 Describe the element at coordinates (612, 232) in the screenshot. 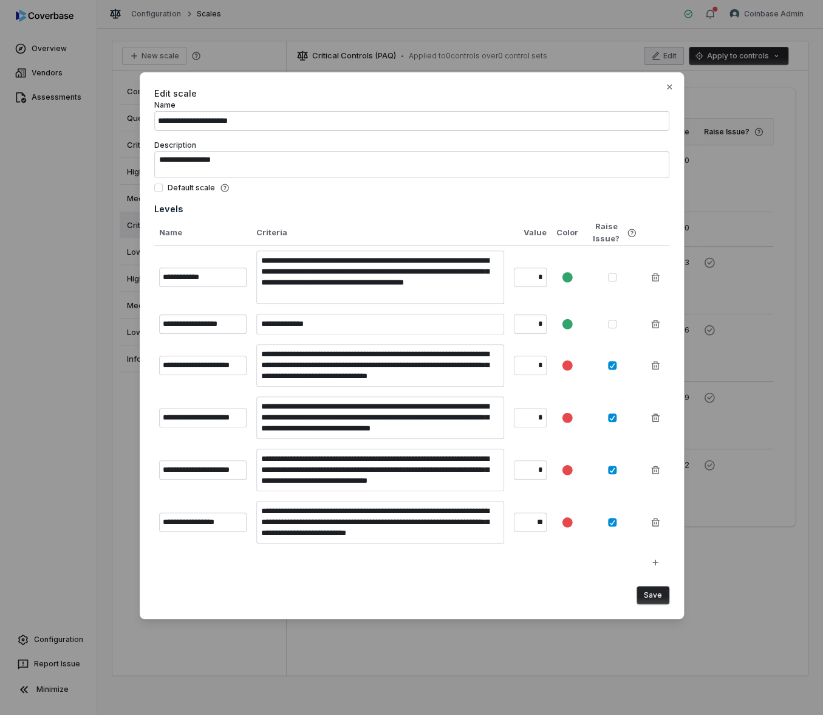

I see `th: Raise Issue?` at that location.